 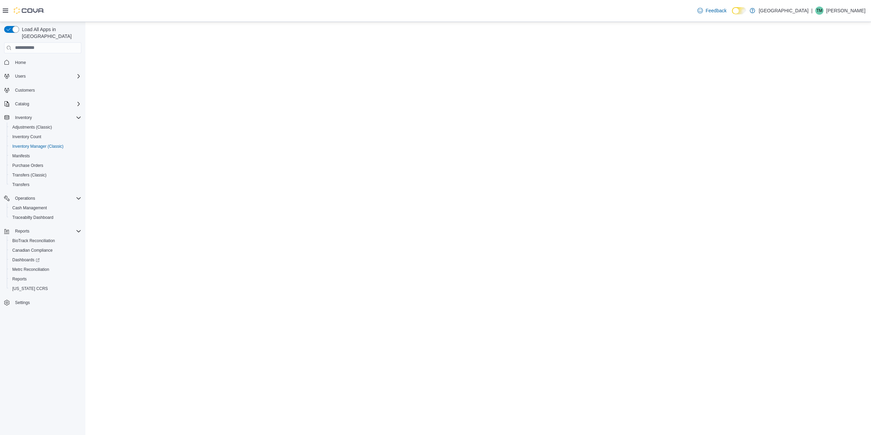 What do you see at coordinates (22, 104) in the screenshot?
I see `button: Catalog` at bounding box center [22, 104].